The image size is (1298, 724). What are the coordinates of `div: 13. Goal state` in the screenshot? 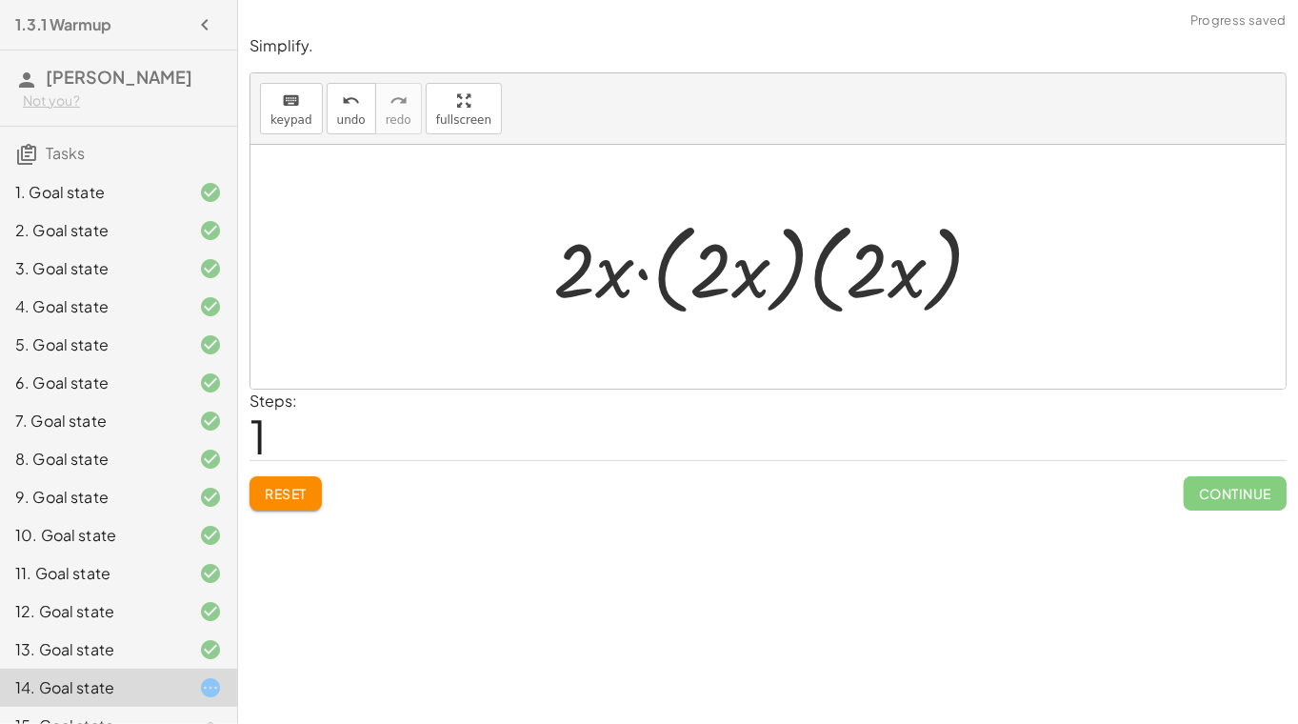 It's located at (91, 650).